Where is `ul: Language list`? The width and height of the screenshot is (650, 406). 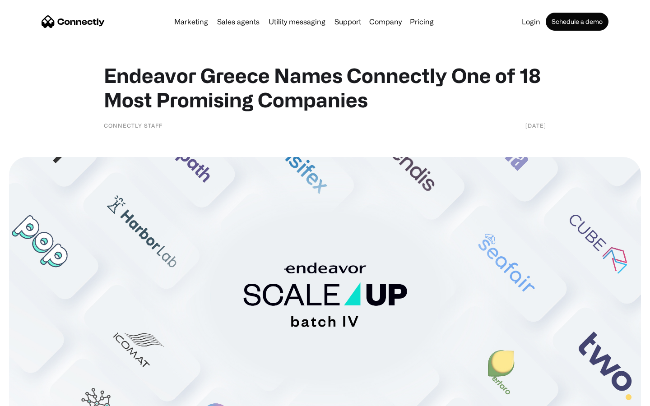
ul: Language list is located at coordinates (36, 397).